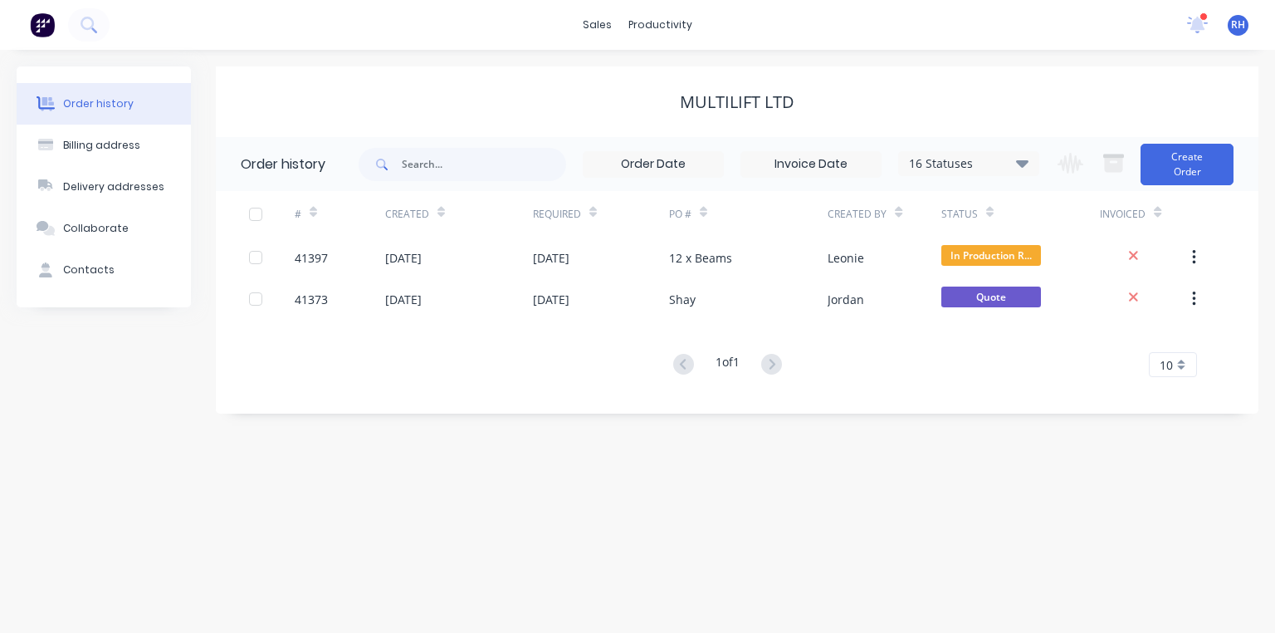 This screenshot has height=633, width=1275. What do you see at coordinates (101, 145) in the screenshot?
I see `div: Billing address` at bounding box center [101, 145].